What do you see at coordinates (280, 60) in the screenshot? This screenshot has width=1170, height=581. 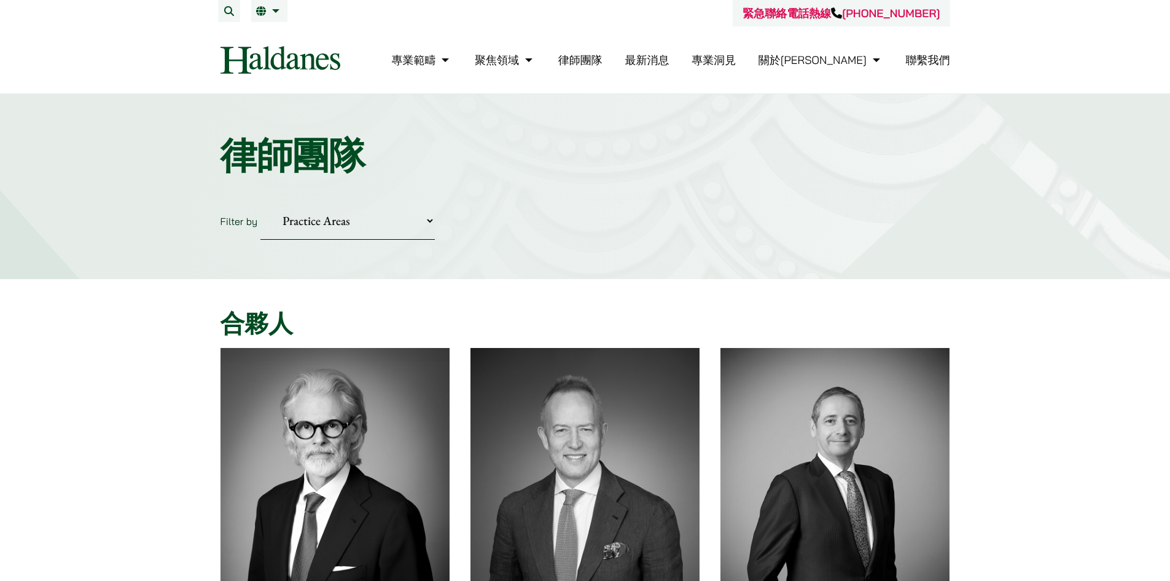 I see `img: Logo of Haldanes` at bounding box center [280, 60].